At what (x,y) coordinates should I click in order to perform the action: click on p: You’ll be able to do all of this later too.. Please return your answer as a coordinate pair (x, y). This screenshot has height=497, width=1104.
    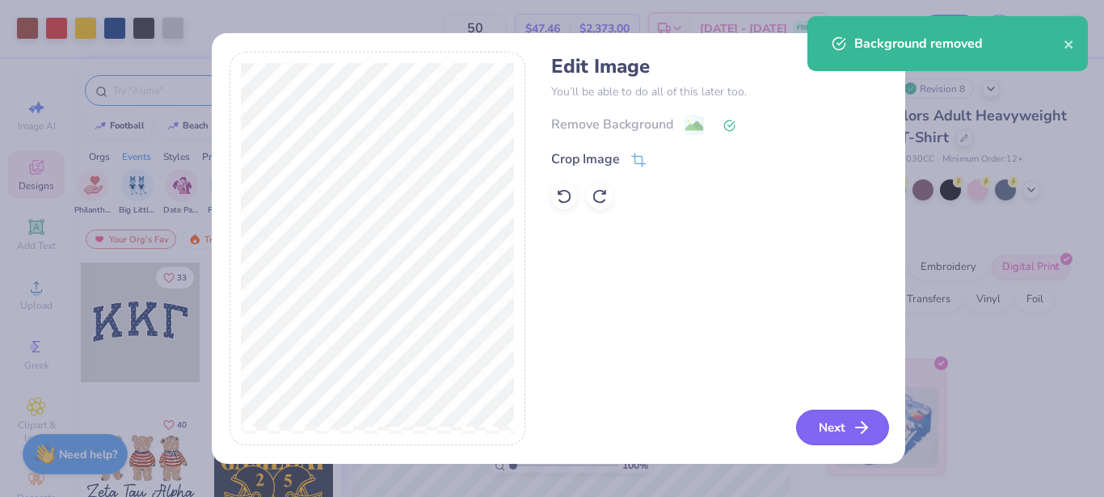
    Looking at the image, I should click on (718, 91).